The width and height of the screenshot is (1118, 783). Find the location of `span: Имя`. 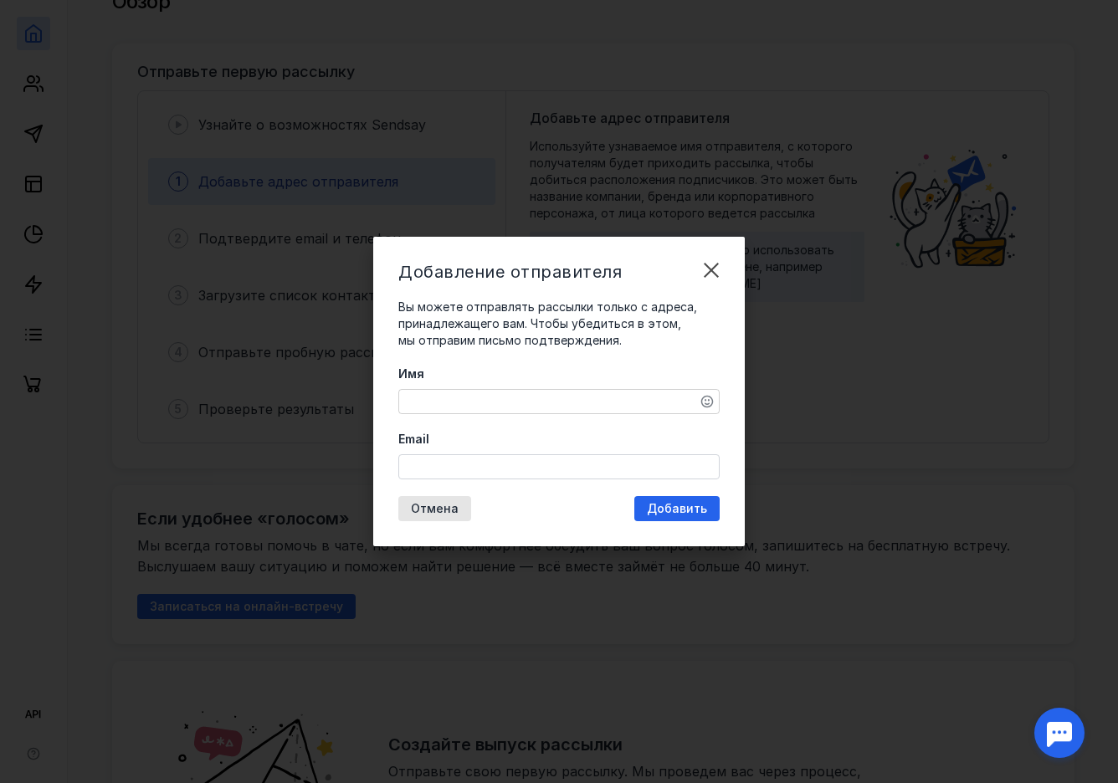

span: Имя is located at coordinates (411, 374).